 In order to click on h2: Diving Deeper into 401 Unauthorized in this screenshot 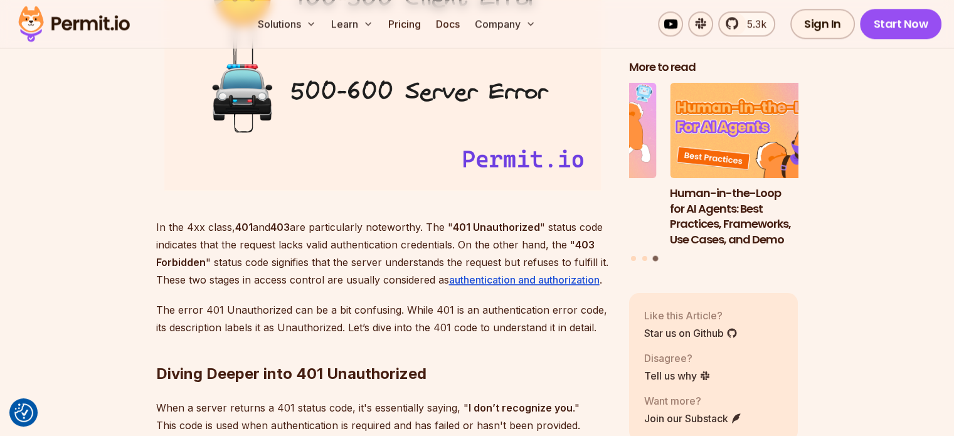, I will do `click(383, 349)`.